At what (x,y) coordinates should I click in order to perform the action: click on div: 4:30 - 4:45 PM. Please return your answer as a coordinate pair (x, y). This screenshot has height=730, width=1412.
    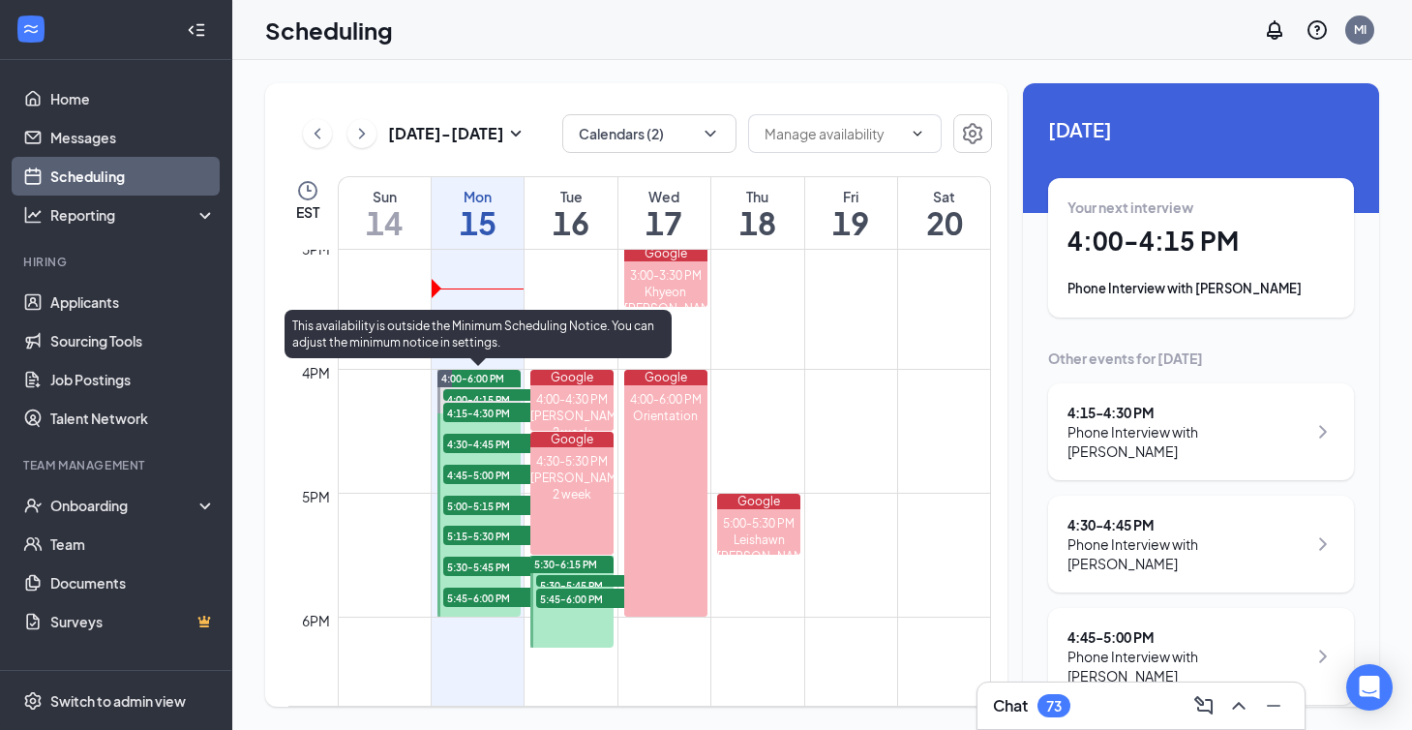
    Looking at the image, I should click on (1186, 524).